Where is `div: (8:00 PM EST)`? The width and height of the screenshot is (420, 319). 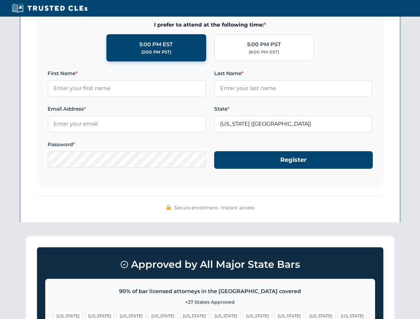 div: (8:00 PM EST) is located at coordinates (264, 52).